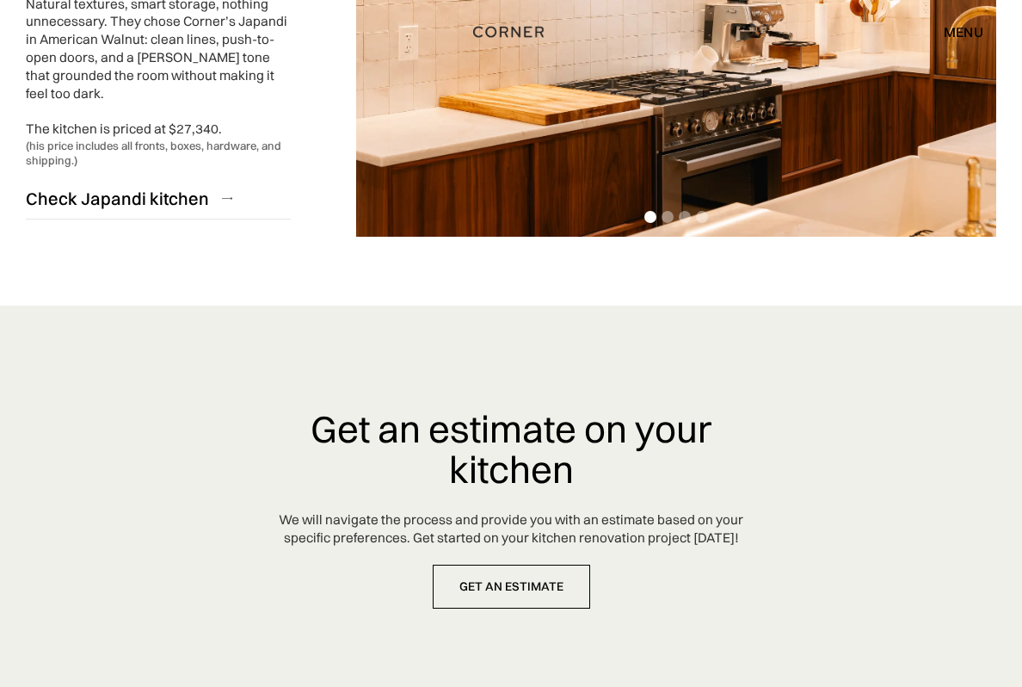 This screenshot has height=687, width=1022. Describe the element at coordinates (511, 449) in the screenshot. I see `h3: Get an estimate on your kitchen` at that location.